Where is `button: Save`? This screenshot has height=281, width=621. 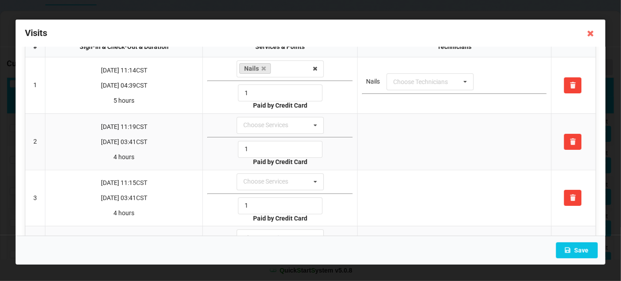 button: Save is located at coordinates (577, 251).